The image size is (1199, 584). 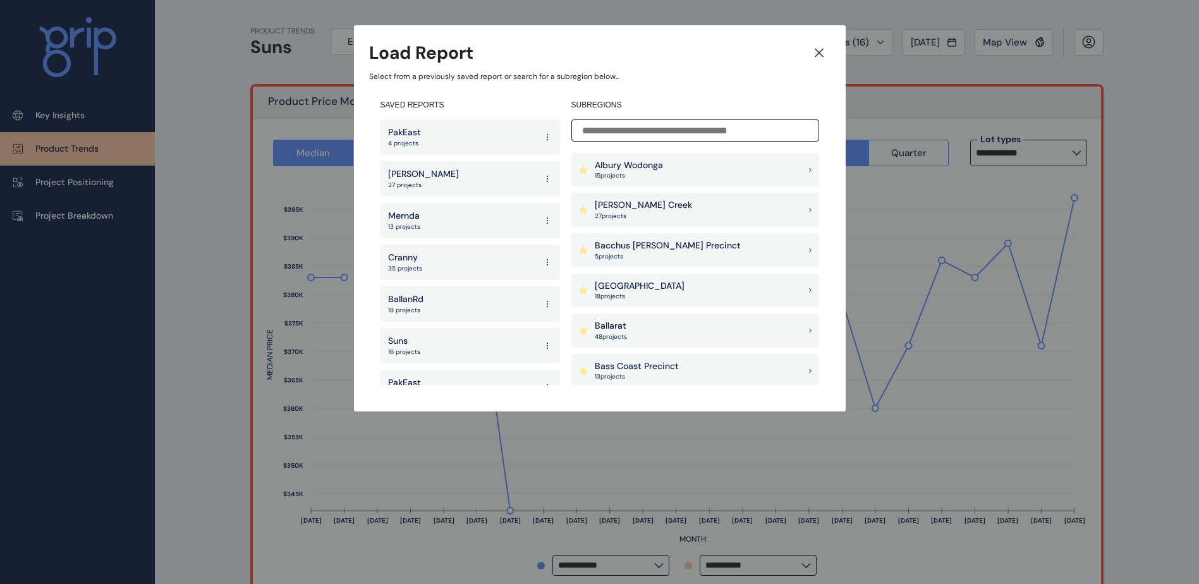 What do you see at coordinates (421, 52) in the screenshot?
I see `h3: Load Report` at bounding box center [421, 52].